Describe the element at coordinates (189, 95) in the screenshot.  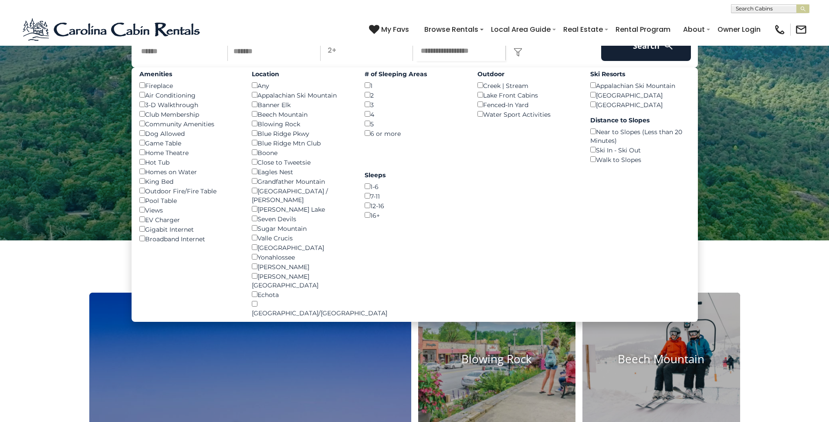
I see `div: Air Conditioning` at that location.